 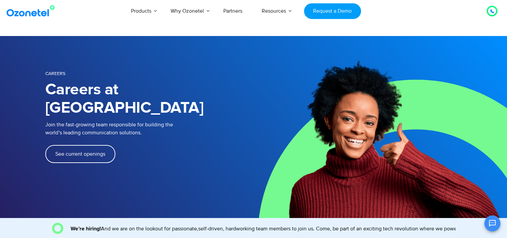 I want to click on img: O Image, so click(x=58, y=228).